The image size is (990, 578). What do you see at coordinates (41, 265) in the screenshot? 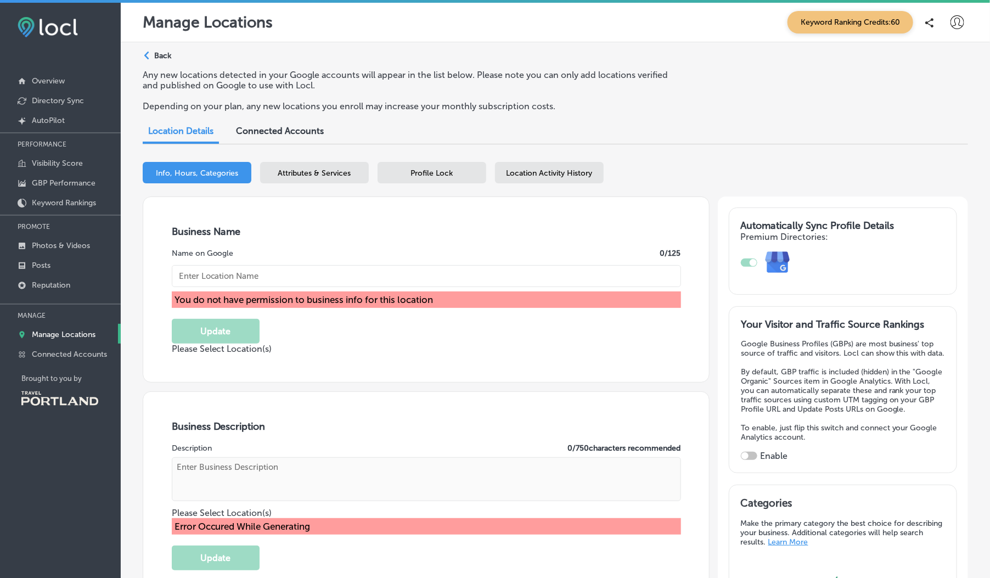
I see `p: Posts` at bounding box center [41, 265].